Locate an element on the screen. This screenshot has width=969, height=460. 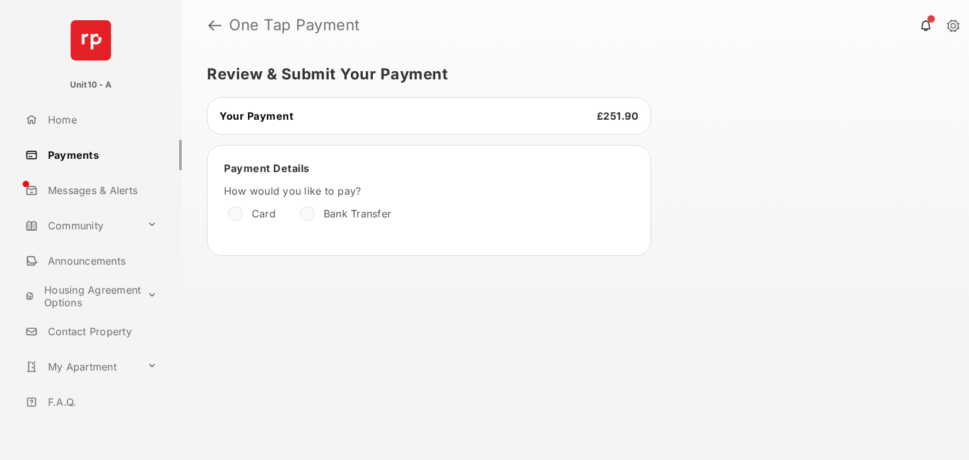
label: How would you like to pay? is located at coordinates (413, 191).